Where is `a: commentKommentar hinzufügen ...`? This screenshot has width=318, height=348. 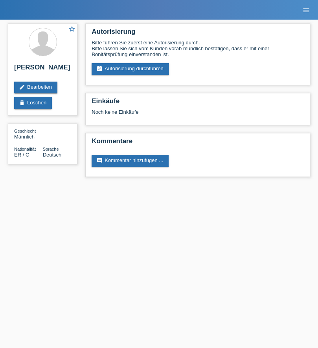 a: commentKommentar hinzufügen ... is located at coordinates (130, 161).